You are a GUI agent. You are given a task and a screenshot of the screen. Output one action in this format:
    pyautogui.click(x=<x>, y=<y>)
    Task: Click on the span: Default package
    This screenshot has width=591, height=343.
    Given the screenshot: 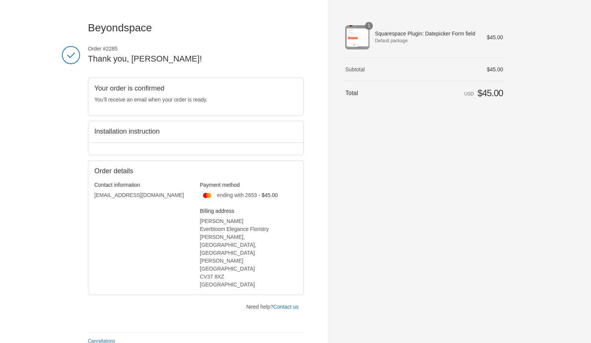 What is the action you would take?
    pyautogui.click(x=426, y=41)
    